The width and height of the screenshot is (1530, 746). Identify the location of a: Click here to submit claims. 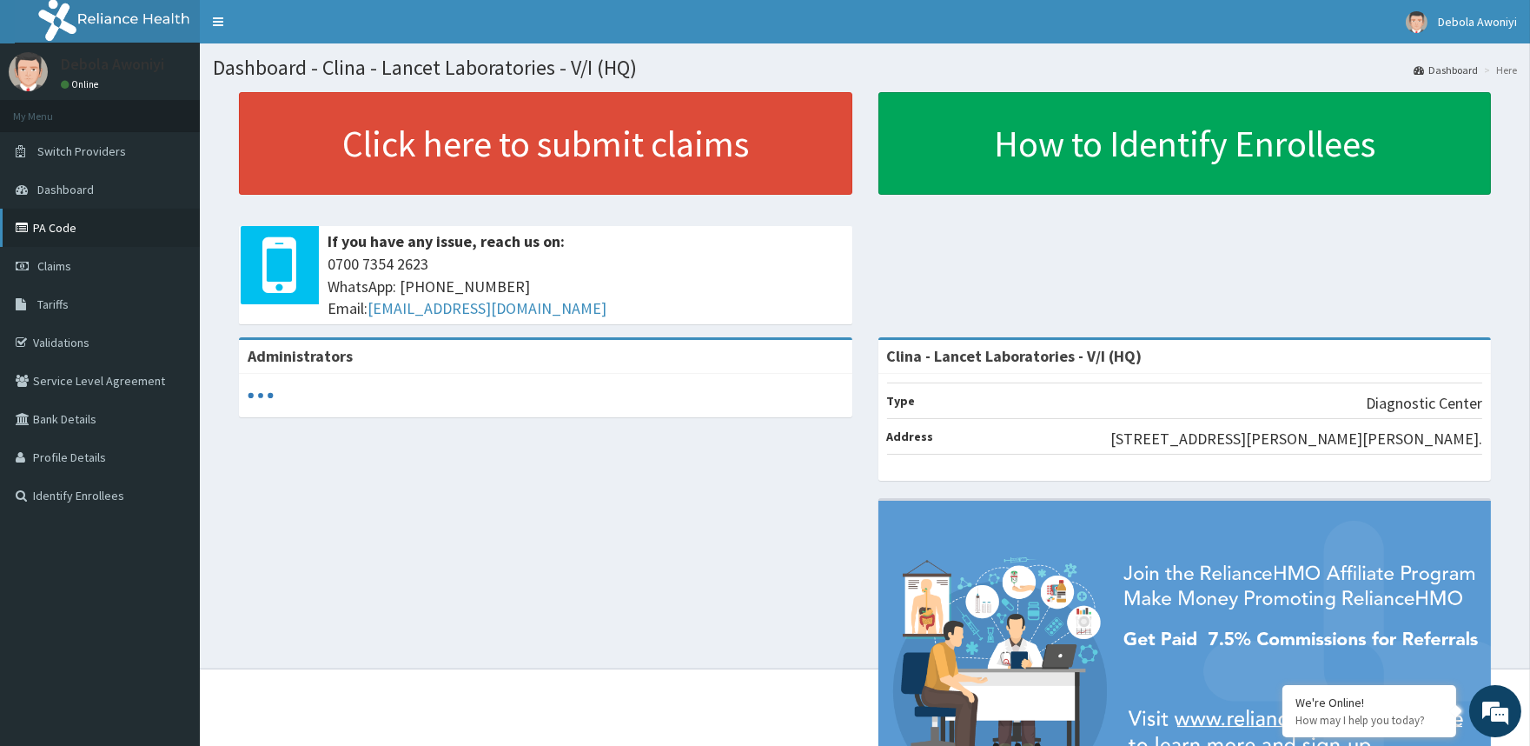
(546, 143).